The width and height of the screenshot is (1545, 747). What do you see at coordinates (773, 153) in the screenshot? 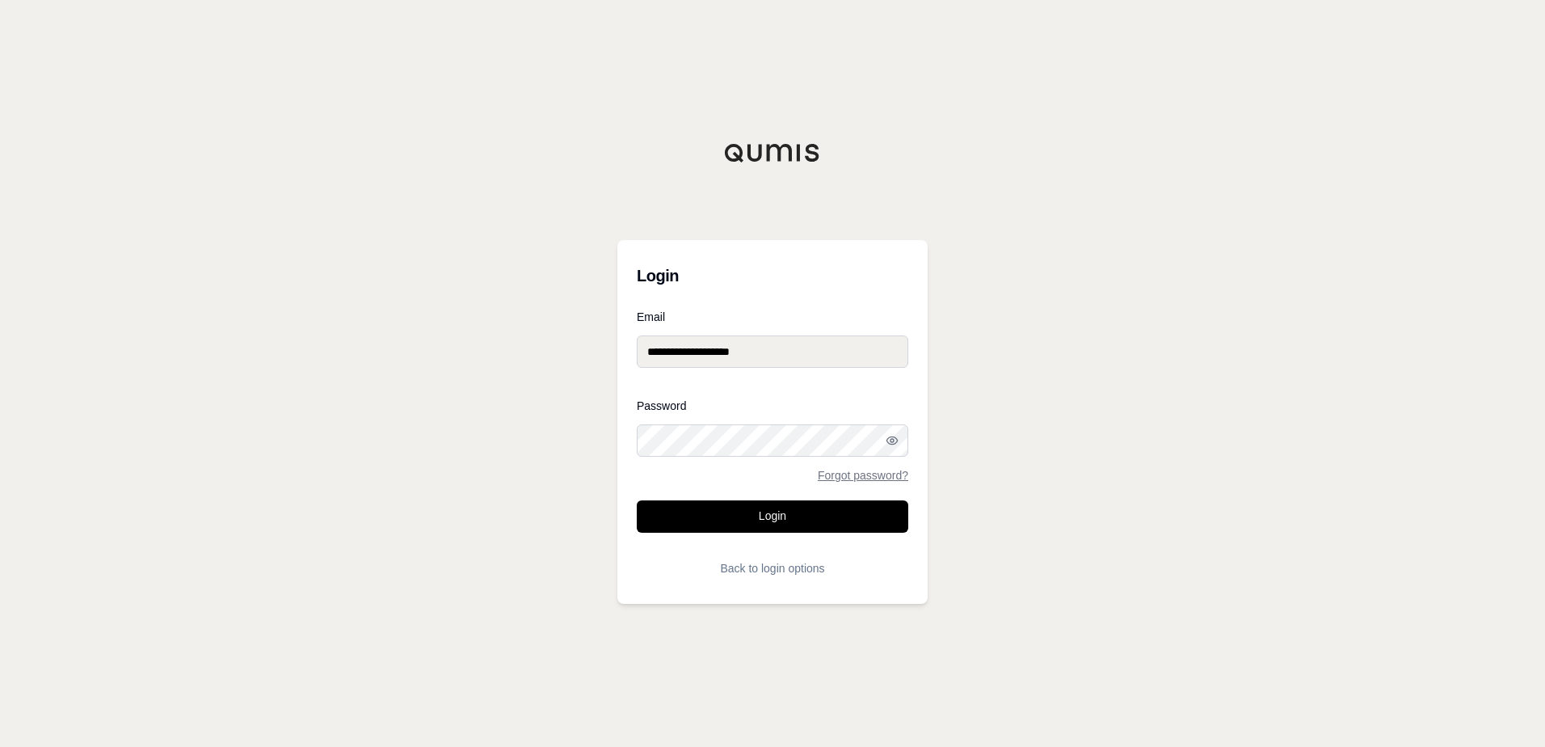
I see `img: Qumis` at bounding box center [773, 153].